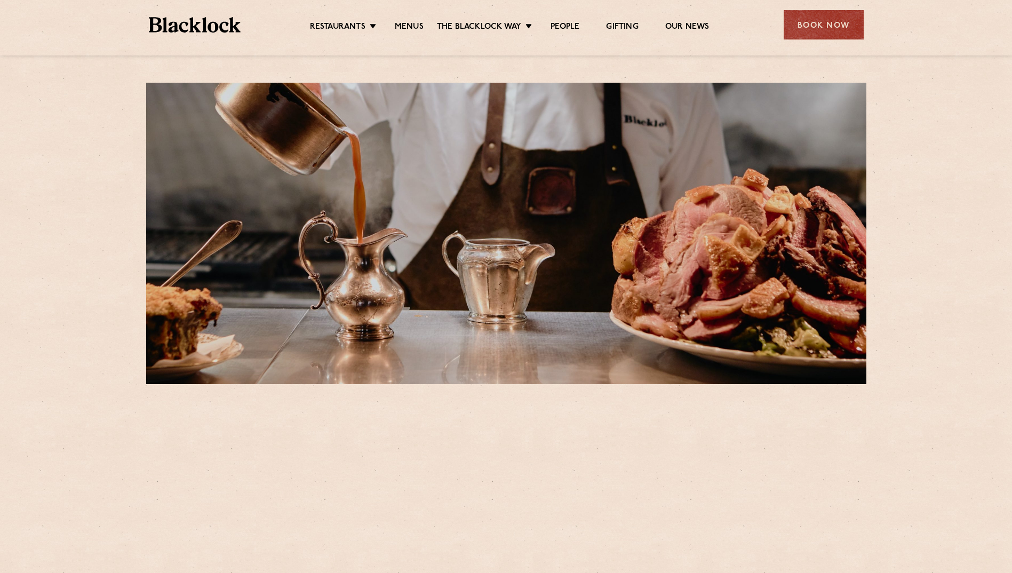 Image resolution: width=1012 pixels, height=573 pixels. I want to click on img: BL_Textured_Logo-footer-cropped.svg, so click(195, 25).